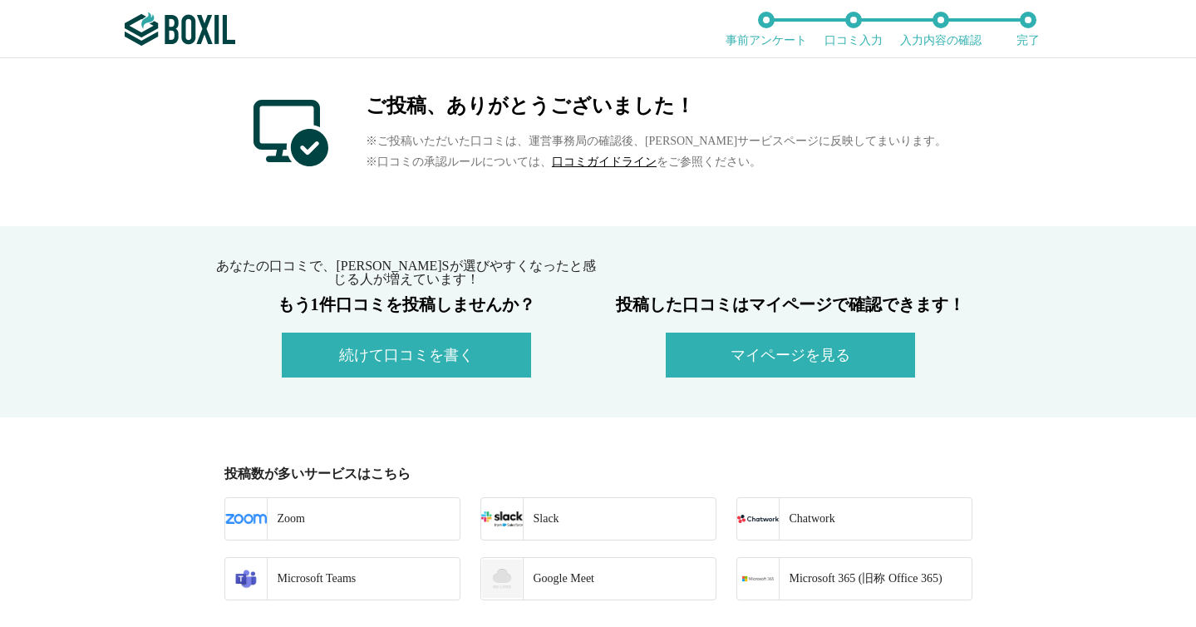  Describe the element at coordinates (790, 355) in the screenshot. I see `button: マイページを見る` at that location.